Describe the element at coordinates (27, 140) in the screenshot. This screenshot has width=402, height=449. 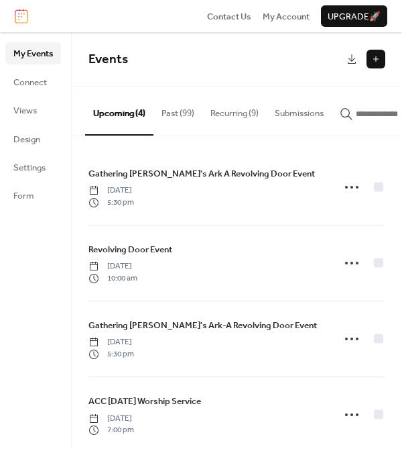
I see `span: Design` at that location.